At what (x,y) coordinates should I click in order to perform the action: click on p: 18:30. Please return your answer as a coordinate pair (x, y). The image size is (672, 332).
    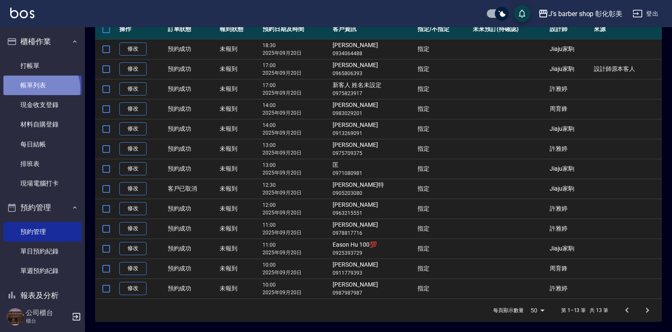
    Looking at the image, I should click on (295, 45).